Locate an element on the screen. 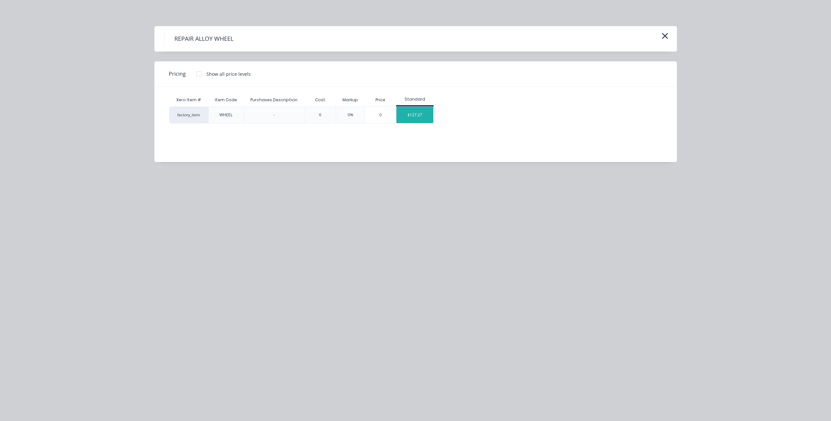 The image size is (831, 421). div: Price is located at coordinates (380, 100).